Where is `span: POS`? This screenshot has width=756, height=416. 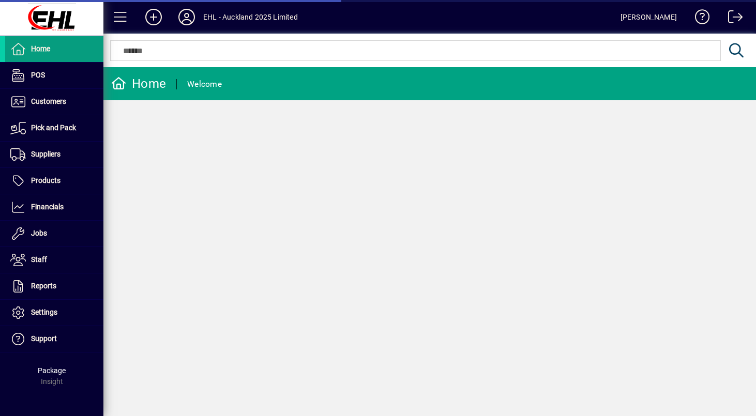
span: POS is located at coordinates (38, 75).